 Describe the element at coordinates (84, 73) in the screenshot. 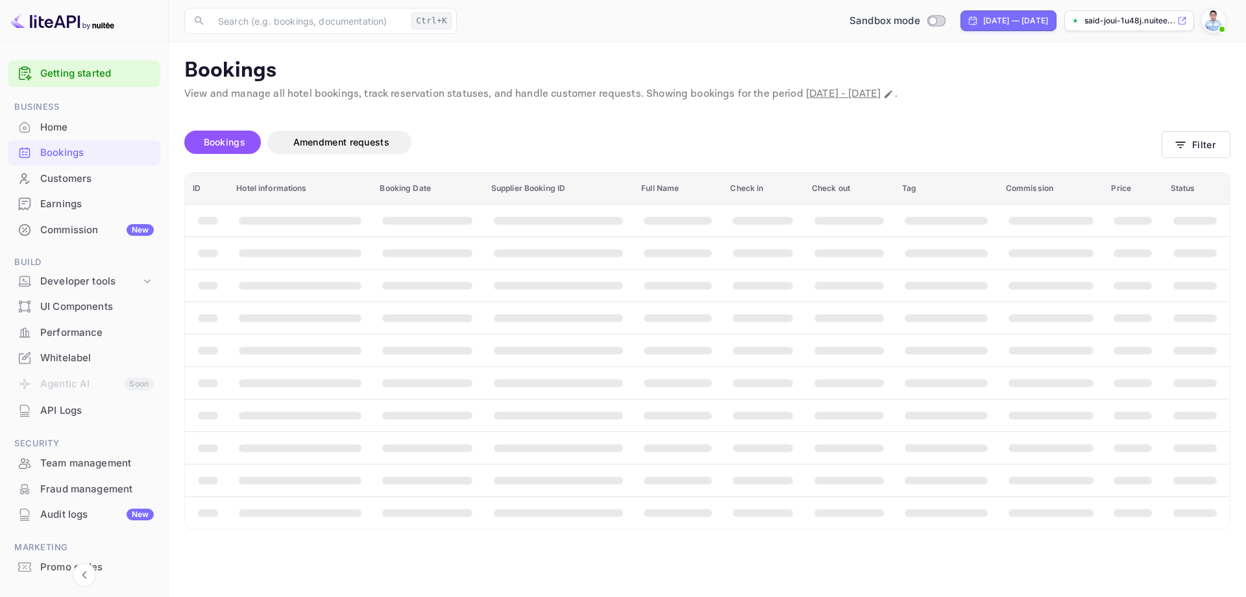

I see `div: Getting started` at that location.